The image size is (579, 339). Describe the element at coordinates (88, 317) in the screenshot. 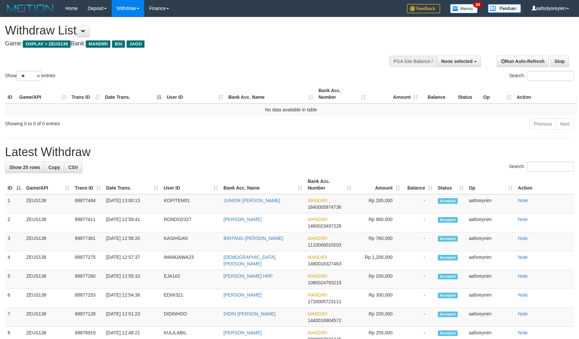

I see `td: 88877128` at that location.